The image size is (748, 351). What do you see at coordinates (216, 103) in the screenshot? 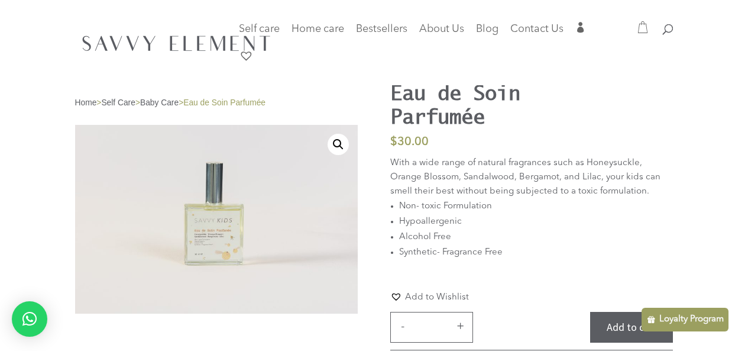
I see `nav: Breadcrumb` at bounding box center [216, 103].